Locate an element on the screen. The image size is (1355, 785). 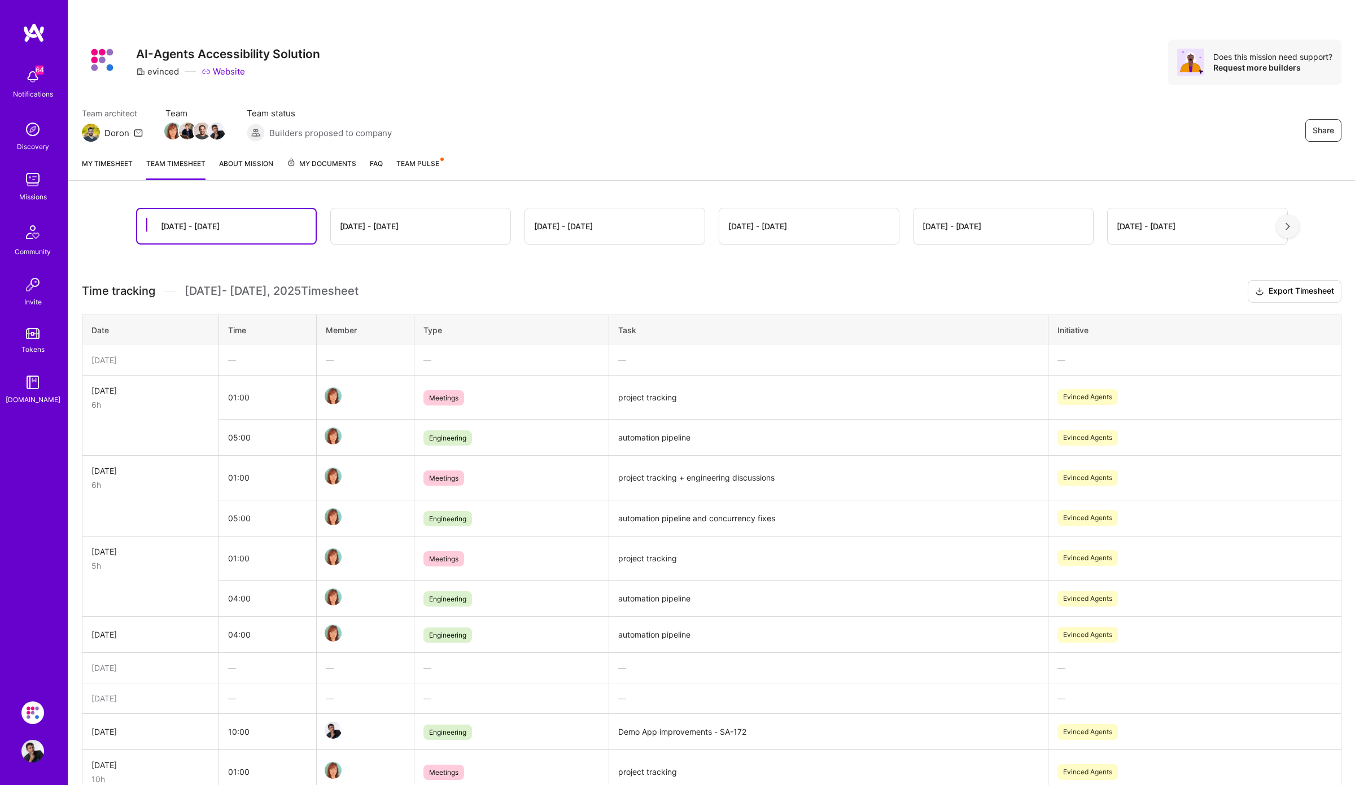
a: Team timesheet is located at coordinates (176, 169).